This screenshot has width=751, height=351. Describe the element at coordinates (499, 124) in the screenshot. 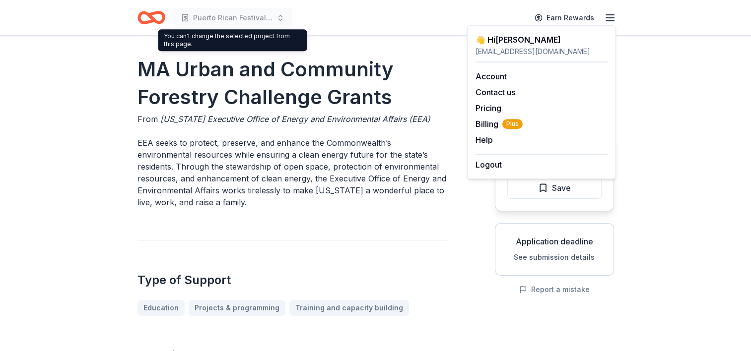

I see `span: Billing` at that location.